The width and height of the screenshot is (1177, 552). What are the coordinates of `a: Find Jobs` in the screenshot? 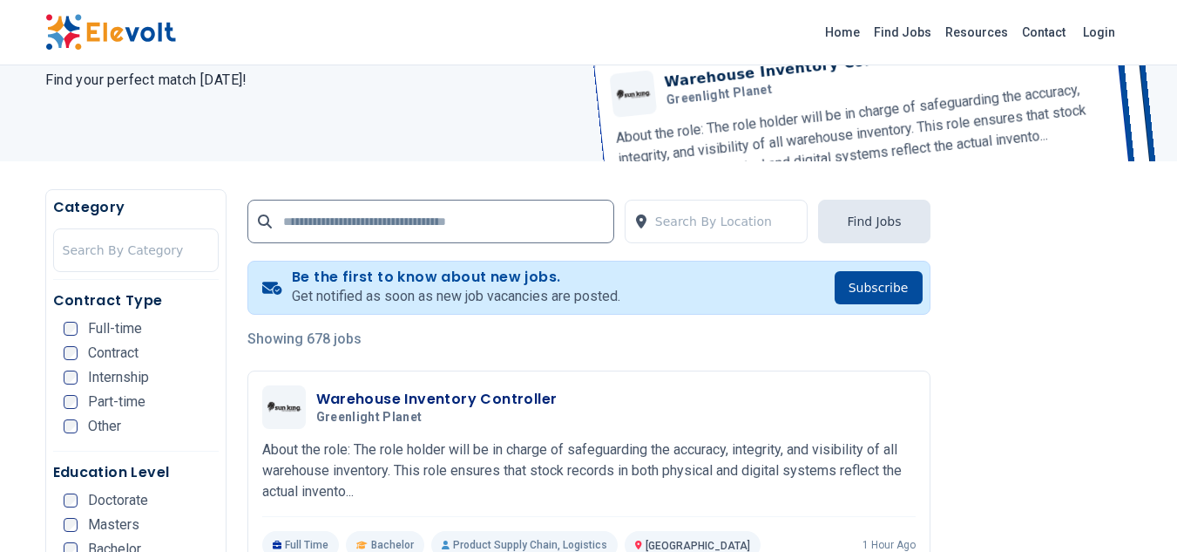 It's located at (903, 32).